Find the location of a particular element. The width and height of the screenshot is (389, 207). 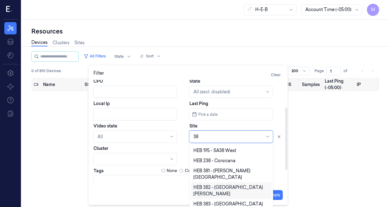

label: Site is located at coordinates (193, 126).